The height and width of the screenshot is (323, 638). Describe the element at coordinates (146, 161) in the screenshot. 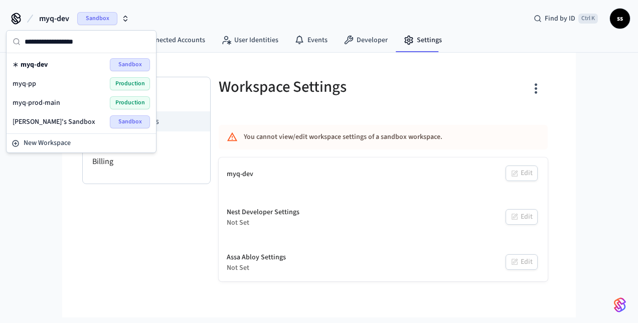

I see `li: Billing` at that location.